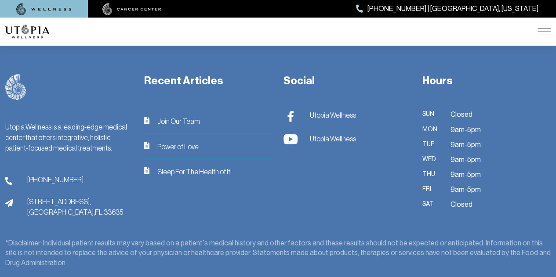  What do you see at coordinates (178, 121) in the screenshot?
I see `span: Join Our Team` at bounding box center [178, 121].